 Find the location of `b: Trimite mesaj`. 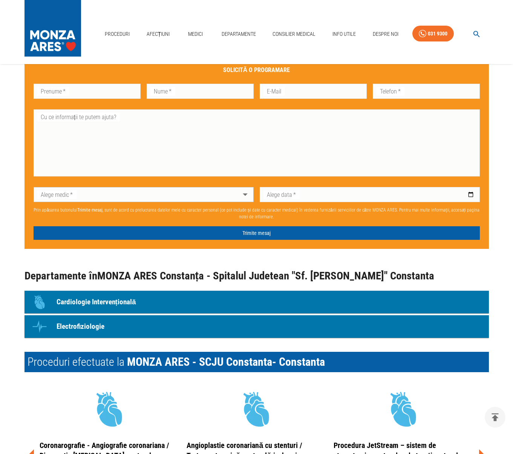

b: Trimite mesaj is located at coordinates (90, 210).